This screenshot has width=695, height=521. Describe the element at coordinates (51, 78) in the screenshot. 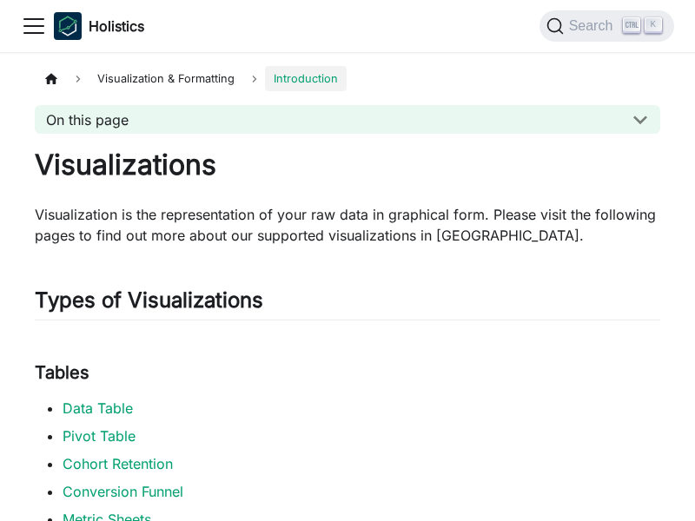

I see `a: Home page` at that location.